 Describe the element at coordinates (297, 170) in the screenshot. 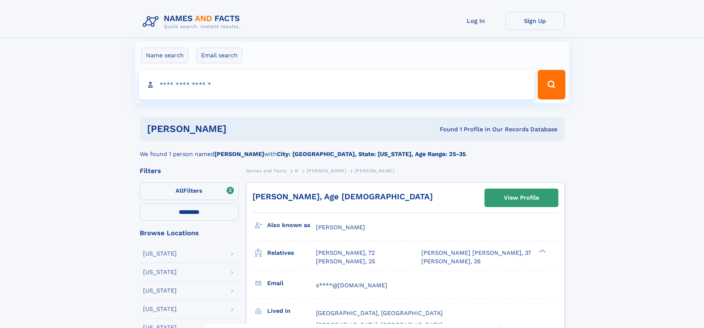

I see `a: N` at that location.